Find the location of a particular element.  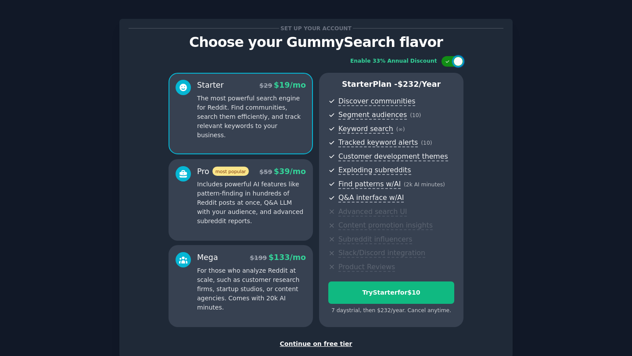

span: $ 59 is located at coordinates (266, 172).